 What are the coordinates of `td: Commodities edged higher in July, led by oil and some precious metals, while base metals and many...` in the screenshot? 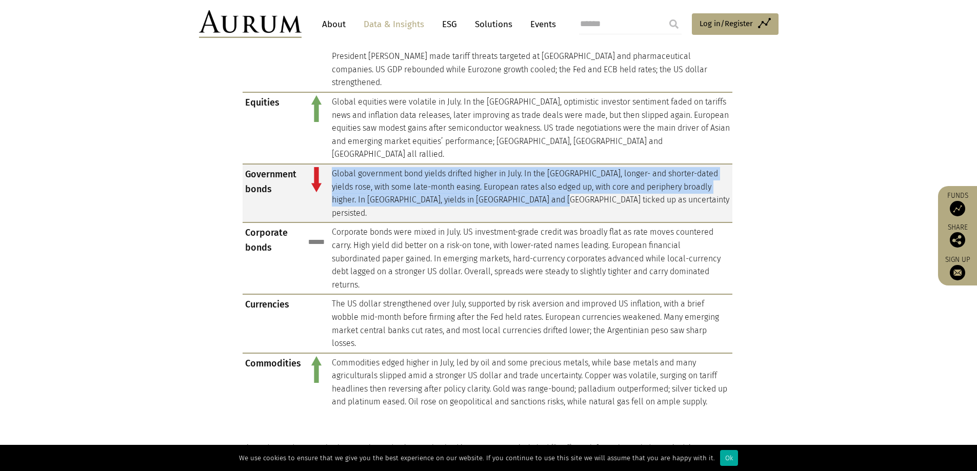 It's located at (531, 382).